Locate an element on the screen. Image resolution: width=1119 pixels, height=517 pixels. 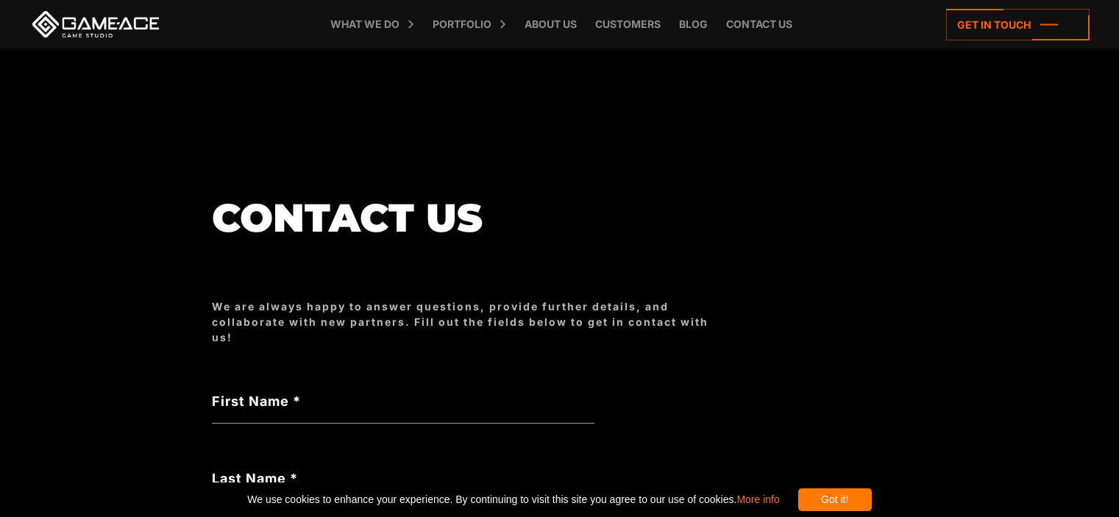
label: Last Name * is located at coordinates (403, 478).